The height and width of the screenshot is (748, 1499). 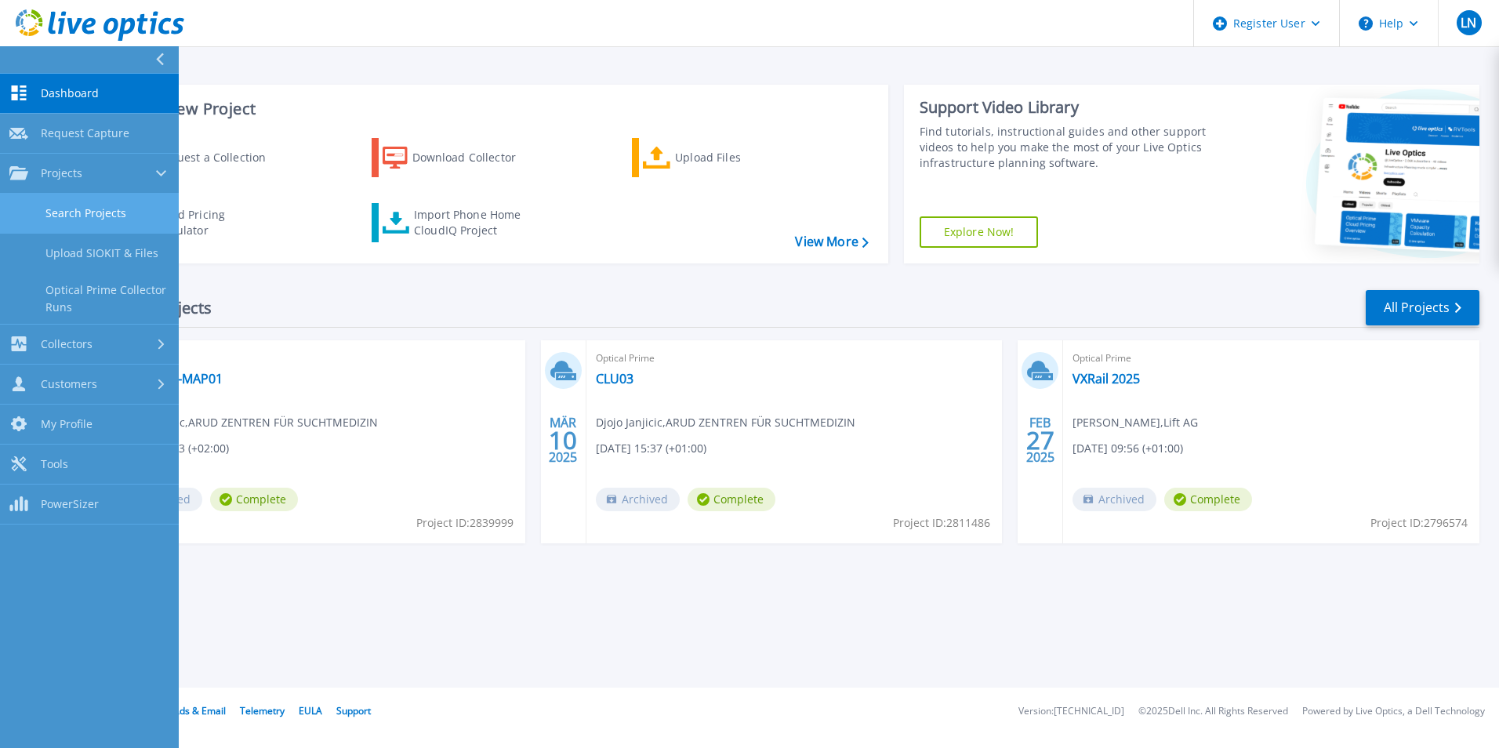 I want to click on div: MÄR 2025, so click(x=563, y=440).